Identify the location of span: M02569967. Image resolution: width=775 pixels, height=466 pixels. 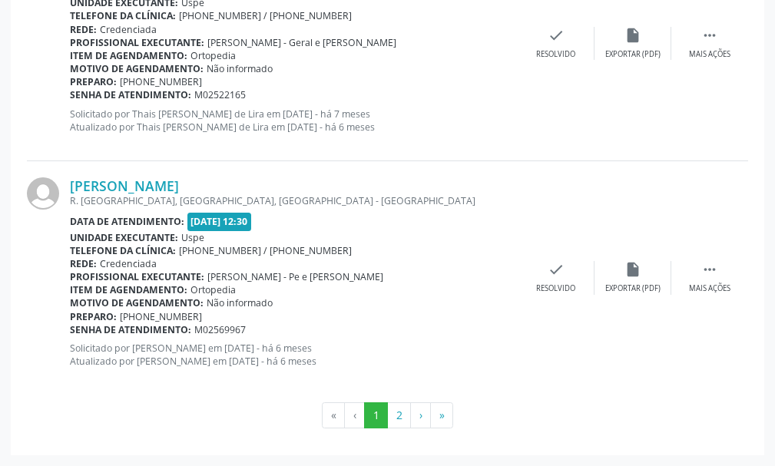
(220, 330).